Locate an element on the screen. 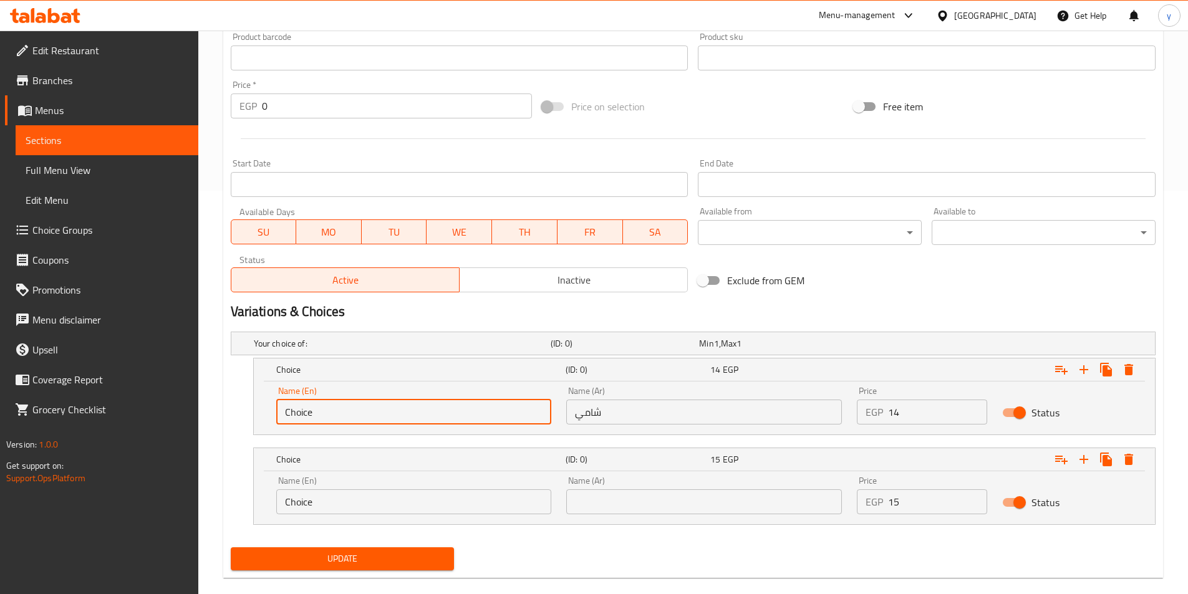 This screenshot has height=594, width=1188. a: Promotions is located at coordinates (102, 290).